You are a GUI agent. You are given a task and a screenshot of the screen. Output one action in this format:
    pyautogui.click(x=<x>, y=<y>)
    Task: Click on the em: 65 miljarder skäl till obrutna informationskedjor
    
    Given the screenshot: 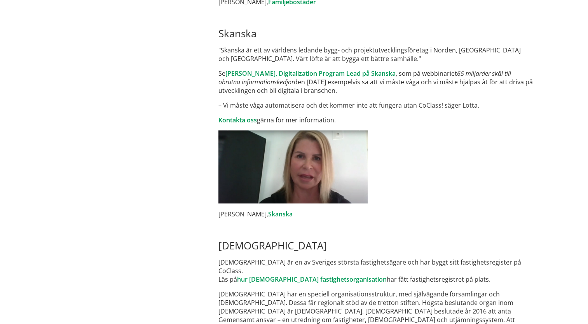 What is the action you would take?
    pyautogui.click(x=365, y=78)
    